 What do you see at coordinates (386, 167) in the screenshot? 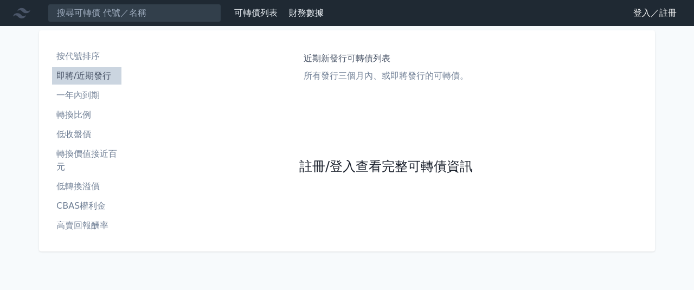
I see `a: 註冊/登入查看完整可轉債資訊` at bounding box center [386, 167].